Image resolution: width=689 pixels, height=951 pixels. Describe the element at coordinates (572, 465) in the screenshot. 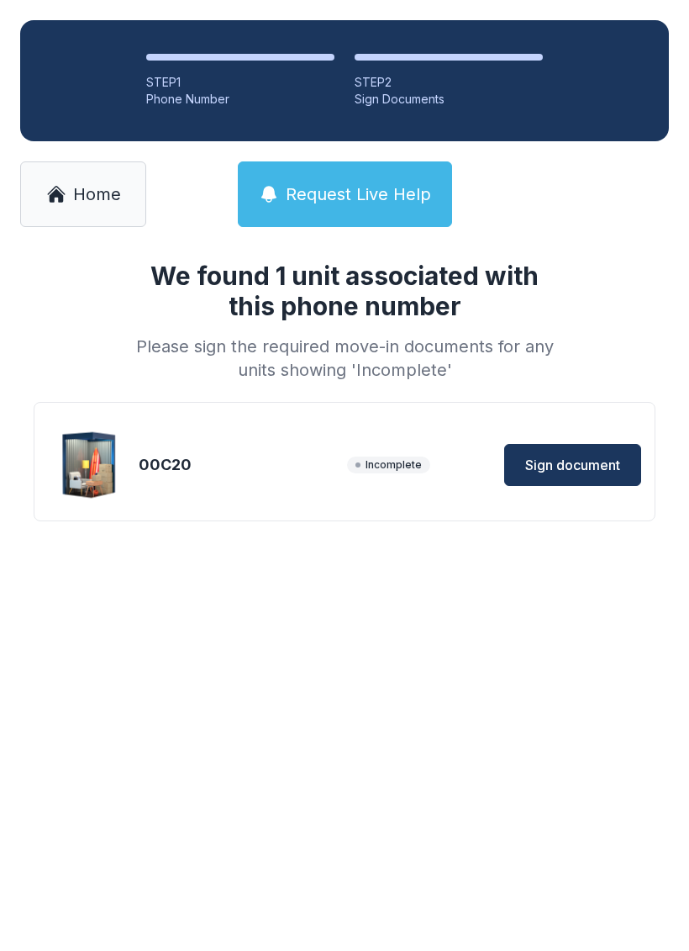

I see `span: Sign document` at that location.